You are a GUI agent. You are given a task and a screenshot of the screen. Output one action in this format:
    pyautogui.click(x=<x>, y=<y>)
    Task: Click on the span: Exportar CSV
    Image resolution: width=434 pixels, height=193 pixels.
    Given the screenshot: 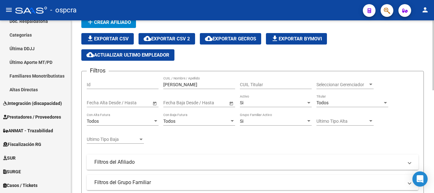 What is the action you would take?
    pyautogui.click(x=107, y=39)
    